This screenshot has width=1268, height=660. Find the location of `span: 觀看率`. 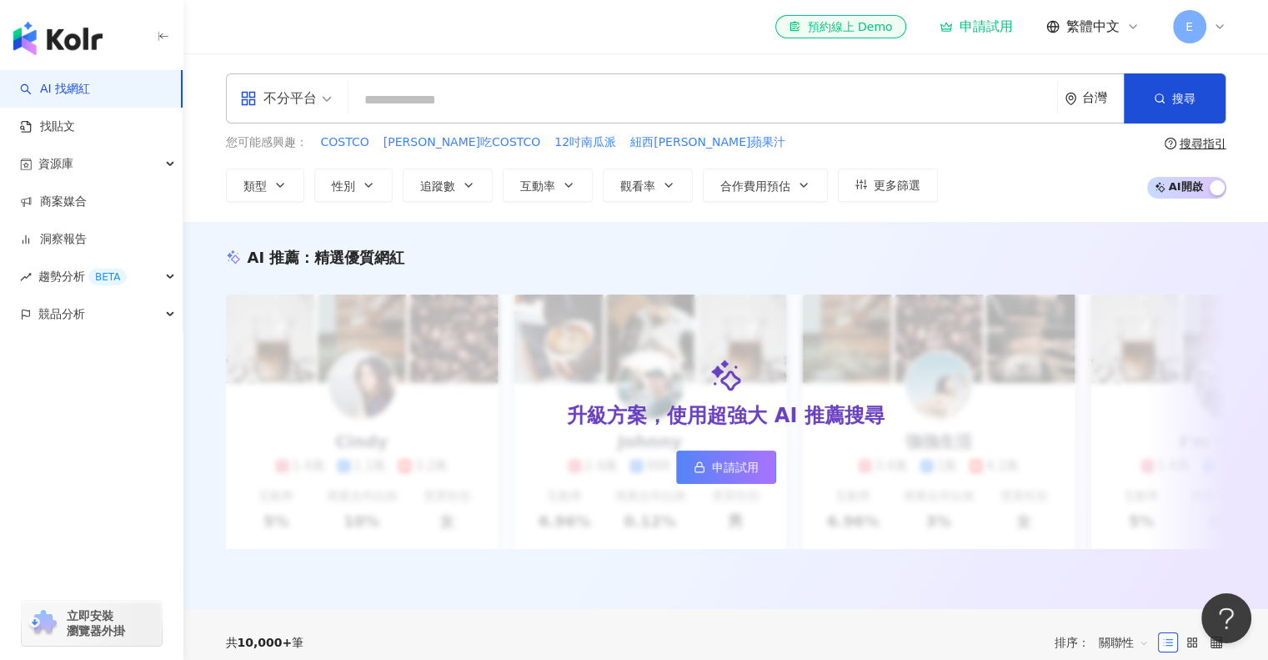

span: 觀看率 is located at coordinates (638, 186).